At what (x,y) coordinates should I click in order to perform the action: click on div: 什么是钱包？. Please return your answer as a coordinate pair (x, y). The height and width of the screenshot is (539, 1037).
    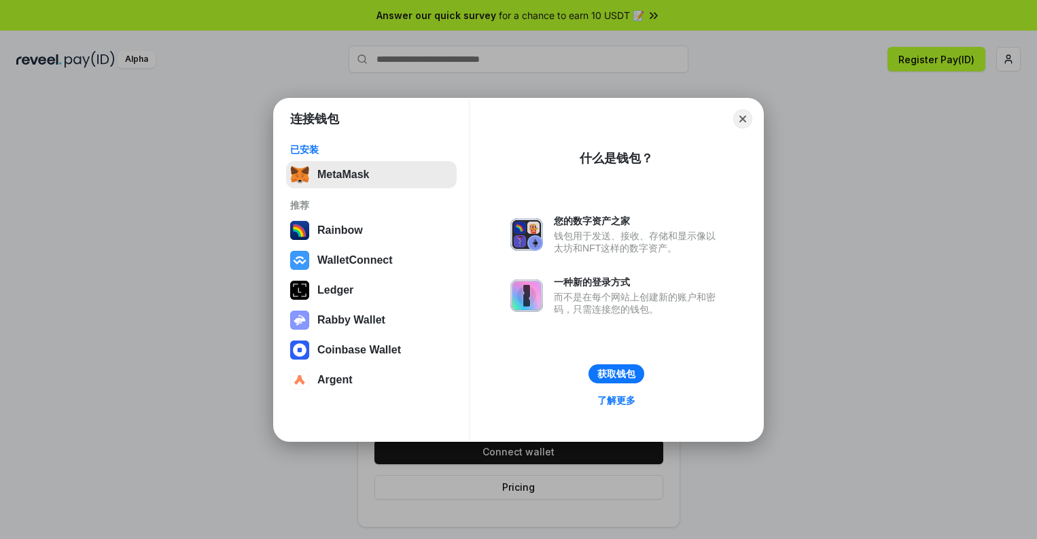
    Looking at the image, I should click on (616, 158).